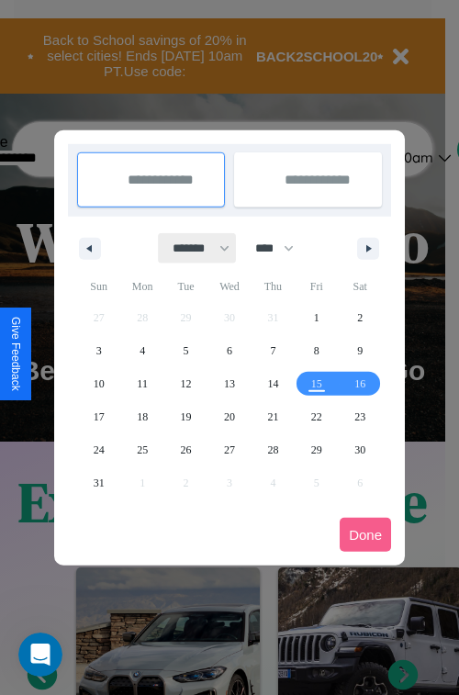 This screenshot has width=459, height=695. What do you see at coordinates (273, 351) in the screenshot?
I see `span: 7` at bounding box center [273, 351].